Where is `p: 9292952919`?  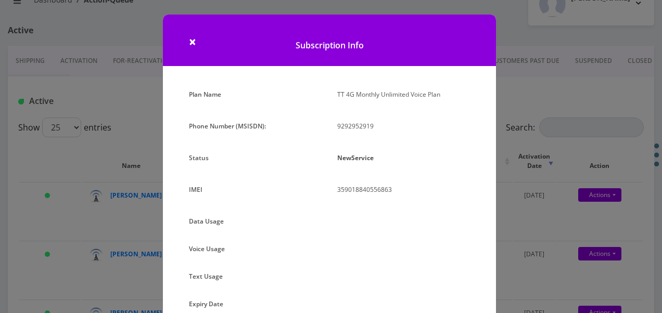 p: 9292952919 is located at coordinates (404, 126).